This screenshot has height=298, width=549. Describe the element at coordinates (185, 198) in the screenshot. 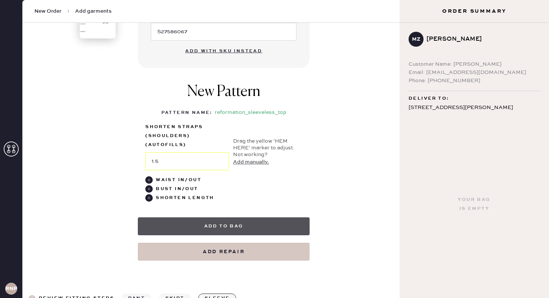

I see `div: Shorten length` at that location.